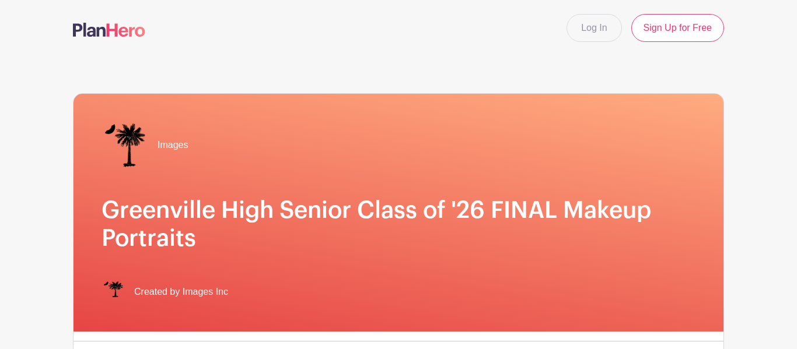  I want to click on a: Sign Up for Free, so click(677, 28).